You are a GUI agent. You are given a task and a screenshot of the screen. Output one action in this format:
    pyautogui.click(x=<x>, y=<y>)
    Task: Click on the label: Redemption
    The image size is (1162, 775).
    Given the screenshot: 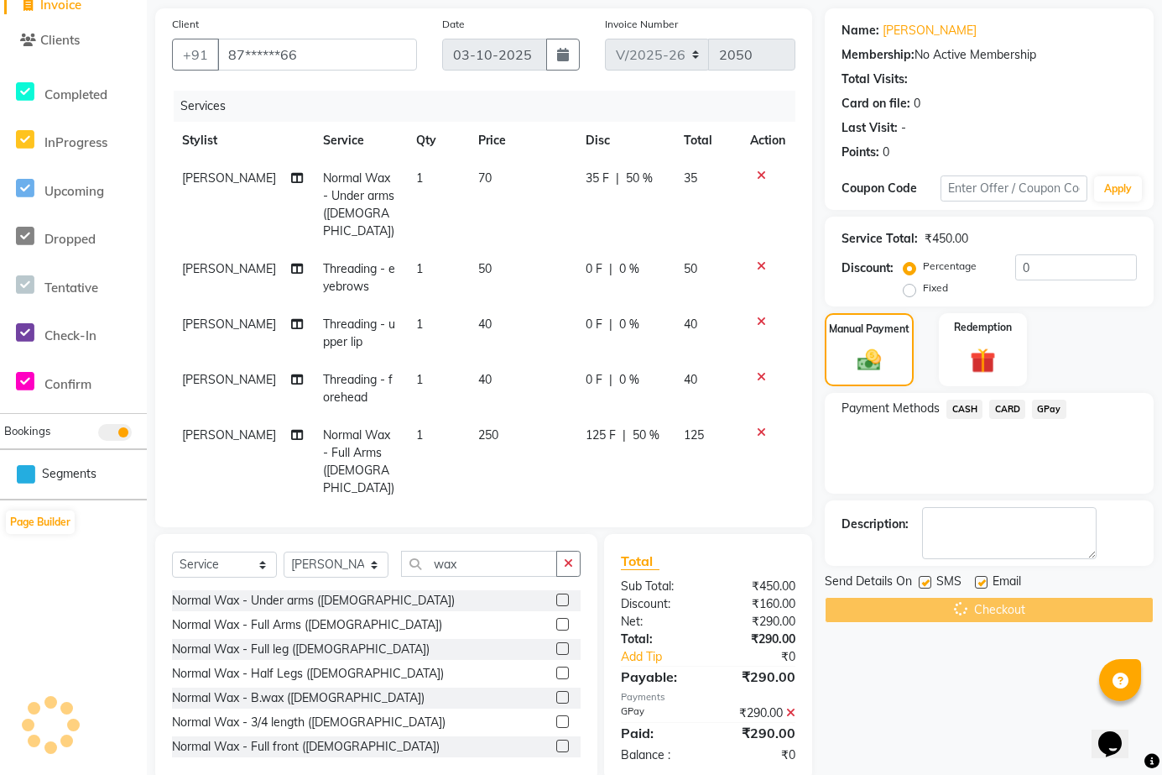 What is the action you would take?
    pyautogui.click(x=983, y=327)
    